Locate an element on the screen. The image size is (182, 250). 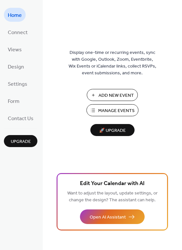
span: Manage Events is located at coordinates (116, 111).